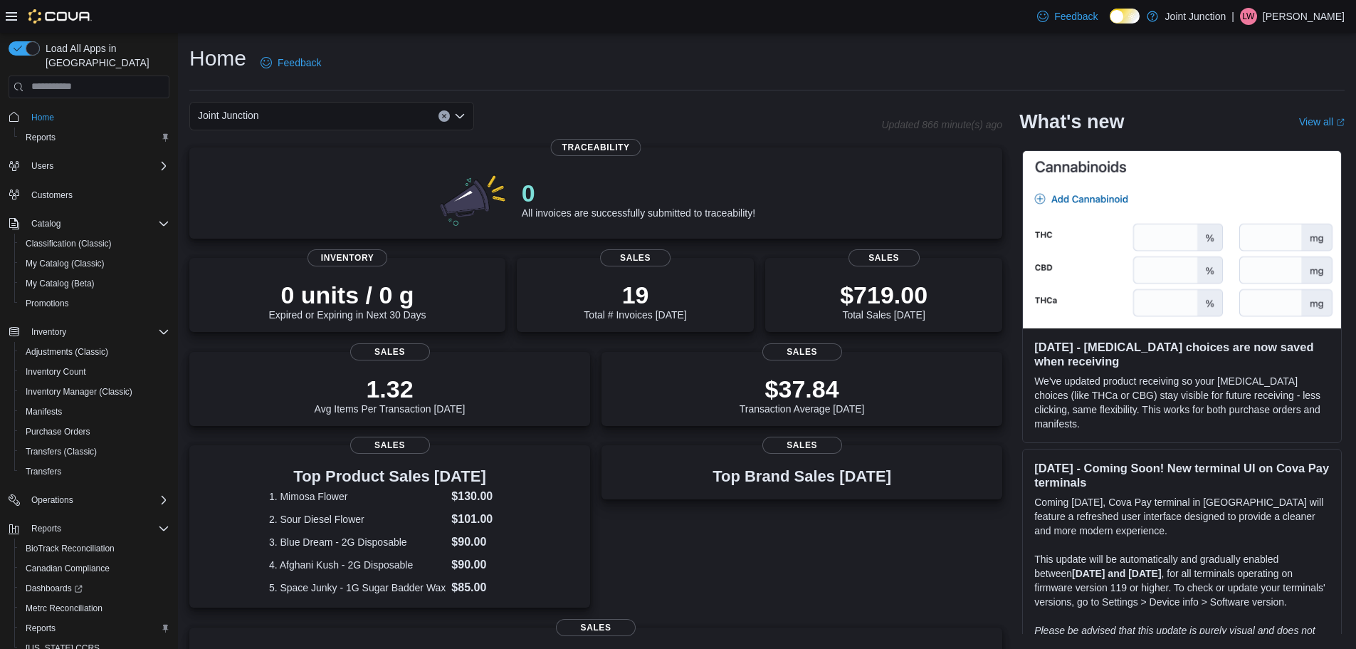 The height and width of the screenshot is (649, 1356). What do you see at coordinates (95, 431) in the screenshot?
I see `button: Purchase Orders` at bounding box center [95, 431].